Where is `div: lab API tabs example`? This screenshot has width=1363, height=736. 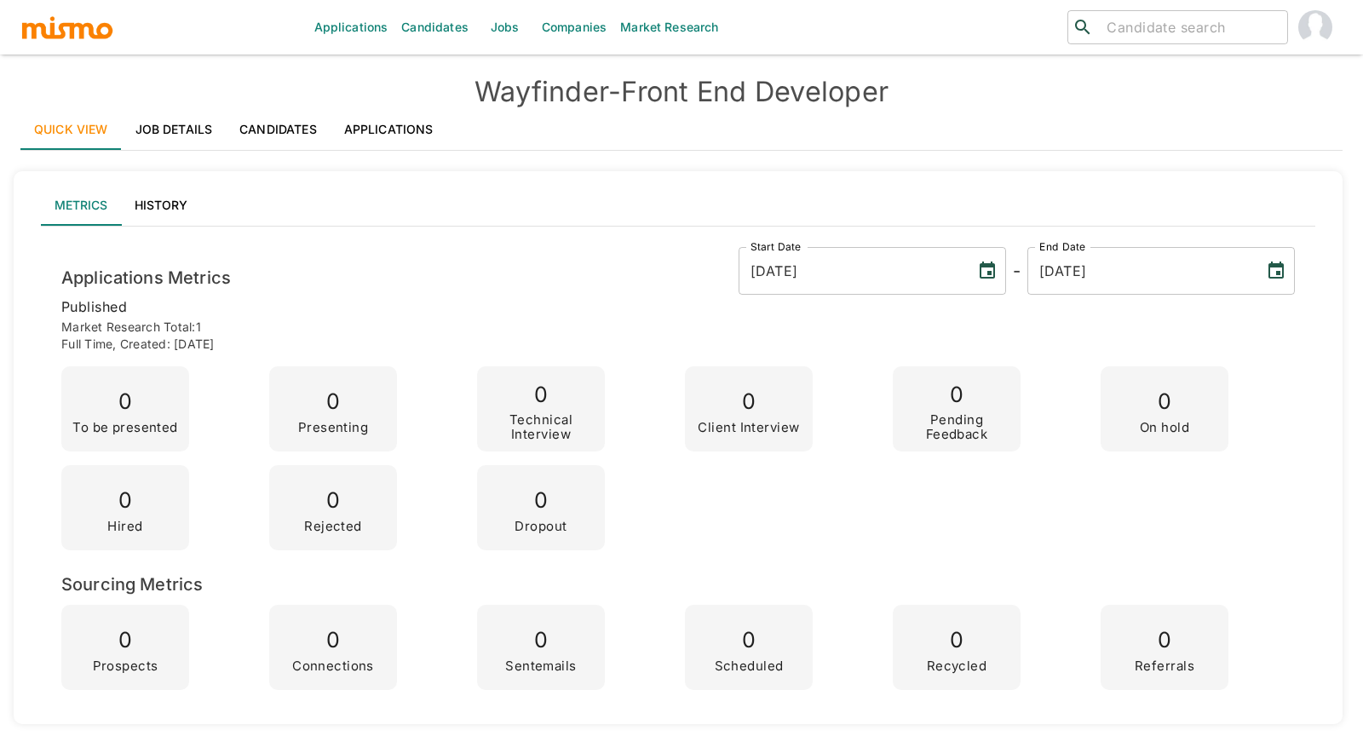 div: lab API tabs example is located at coordinates (678, 205).